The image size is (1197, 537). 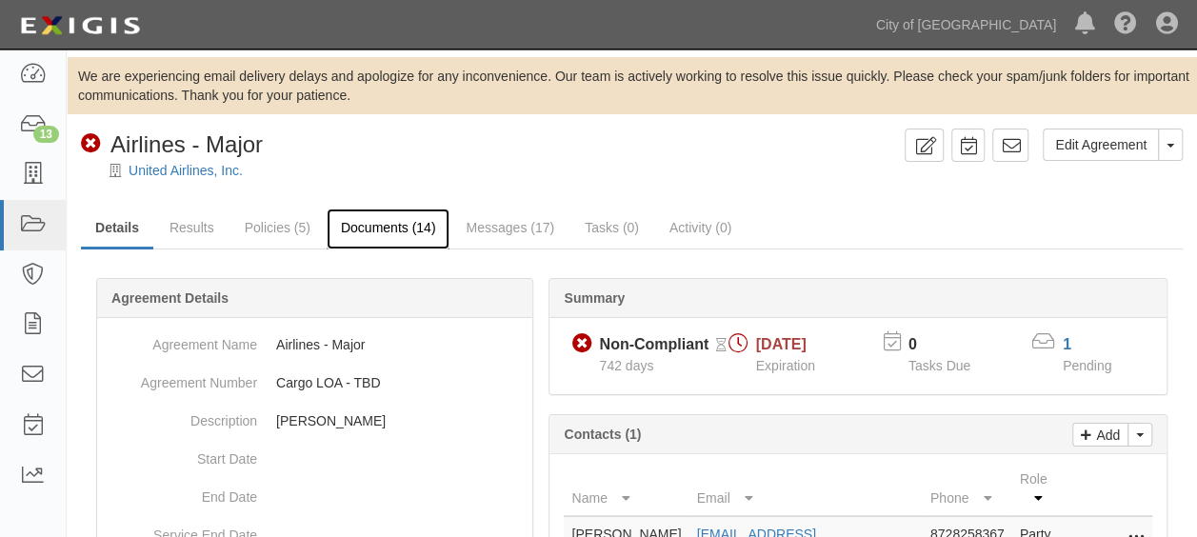 I want to click on a: Results, so click(x=191, y=228).